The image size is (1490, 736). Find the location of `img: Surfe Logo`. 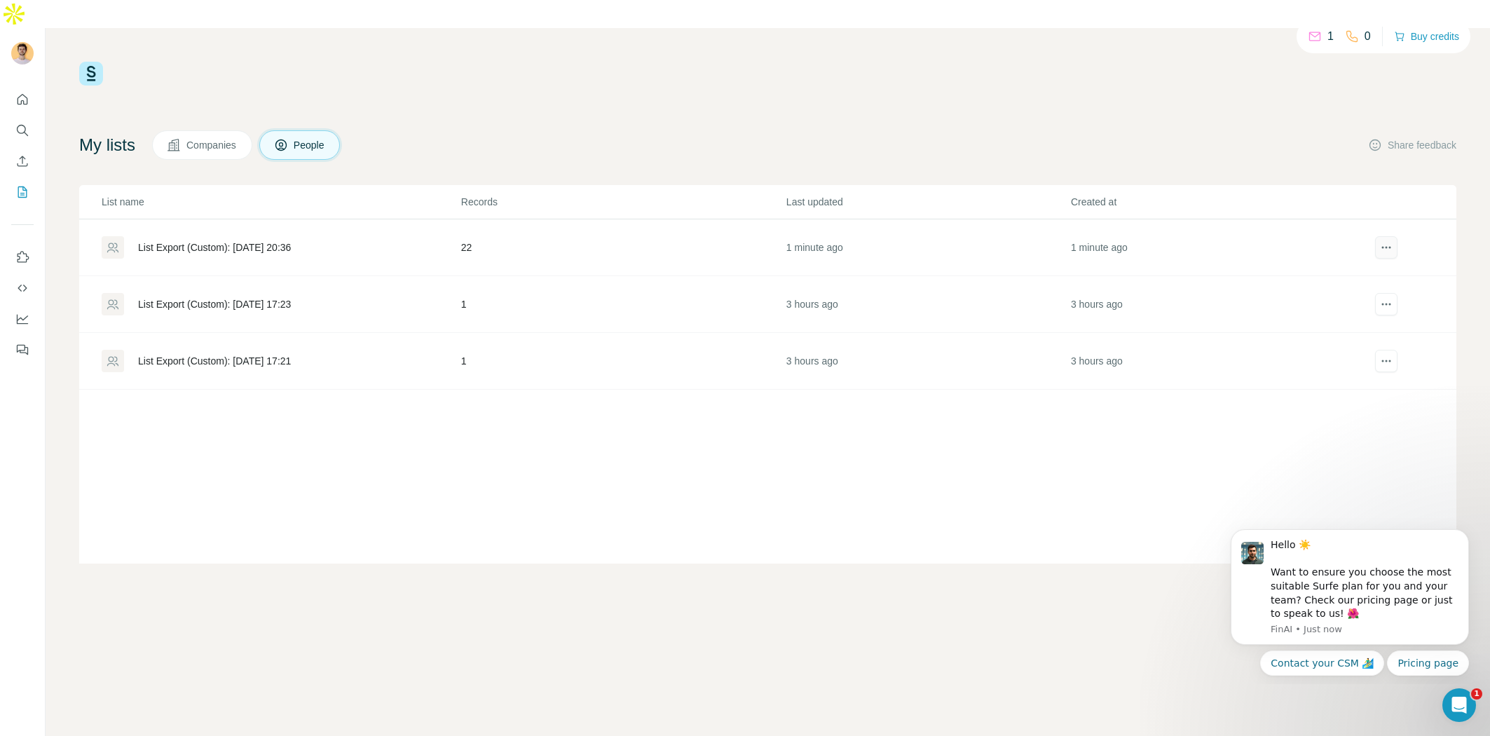

img: Surfe Logo is located at coordinates (91, 74).